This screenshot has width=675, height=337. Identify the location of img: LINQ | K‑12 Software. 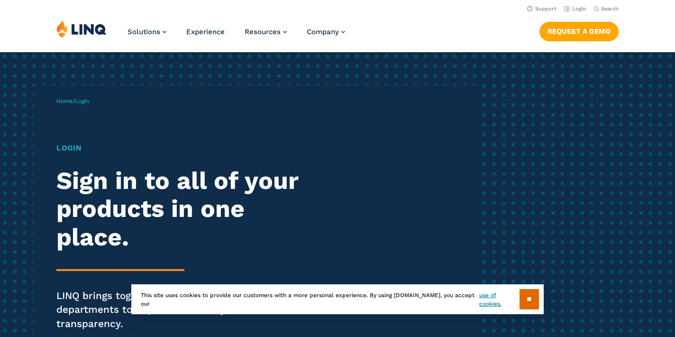
(82, 29).